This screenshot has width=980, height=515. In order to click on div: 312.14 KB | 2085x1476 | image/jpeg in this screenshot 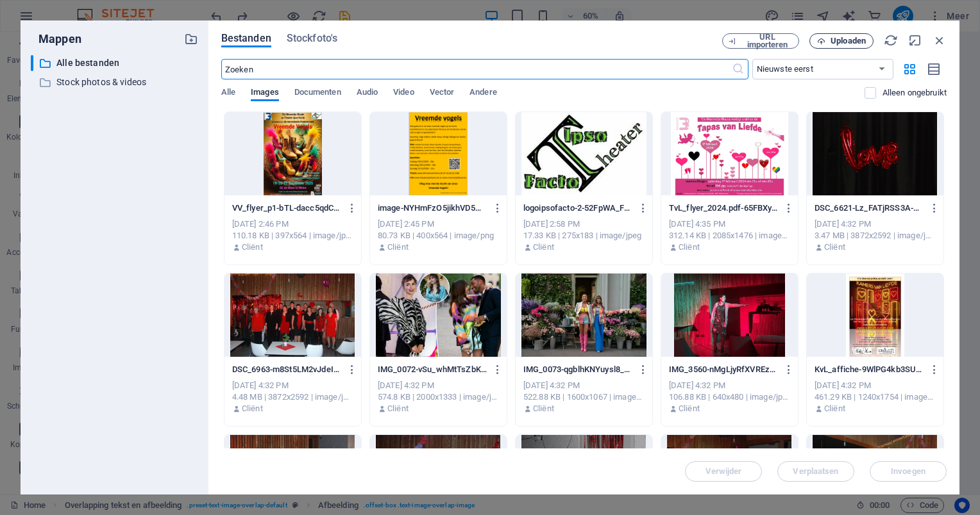, I will do `click(729, 236)`.